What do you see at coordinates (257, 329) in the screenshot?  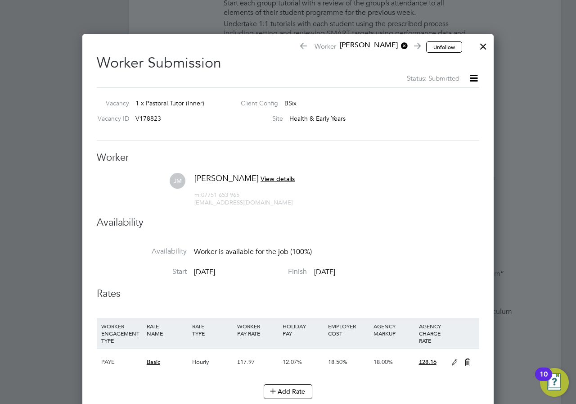 I see `div: WORKER PAY RATE` at bounding box center [257, 329].